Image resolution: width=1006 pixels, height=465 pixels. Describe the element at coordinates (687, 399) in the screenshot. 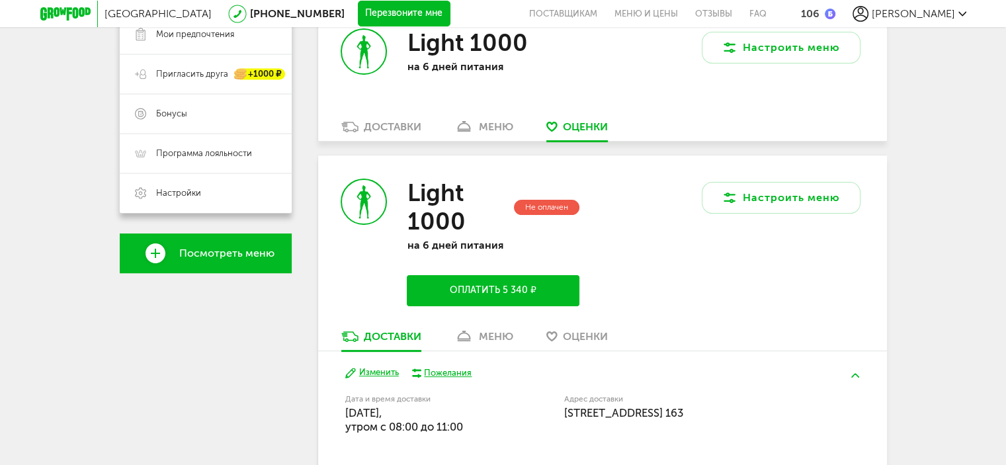

I see `label: Адрес доставки` at that location.